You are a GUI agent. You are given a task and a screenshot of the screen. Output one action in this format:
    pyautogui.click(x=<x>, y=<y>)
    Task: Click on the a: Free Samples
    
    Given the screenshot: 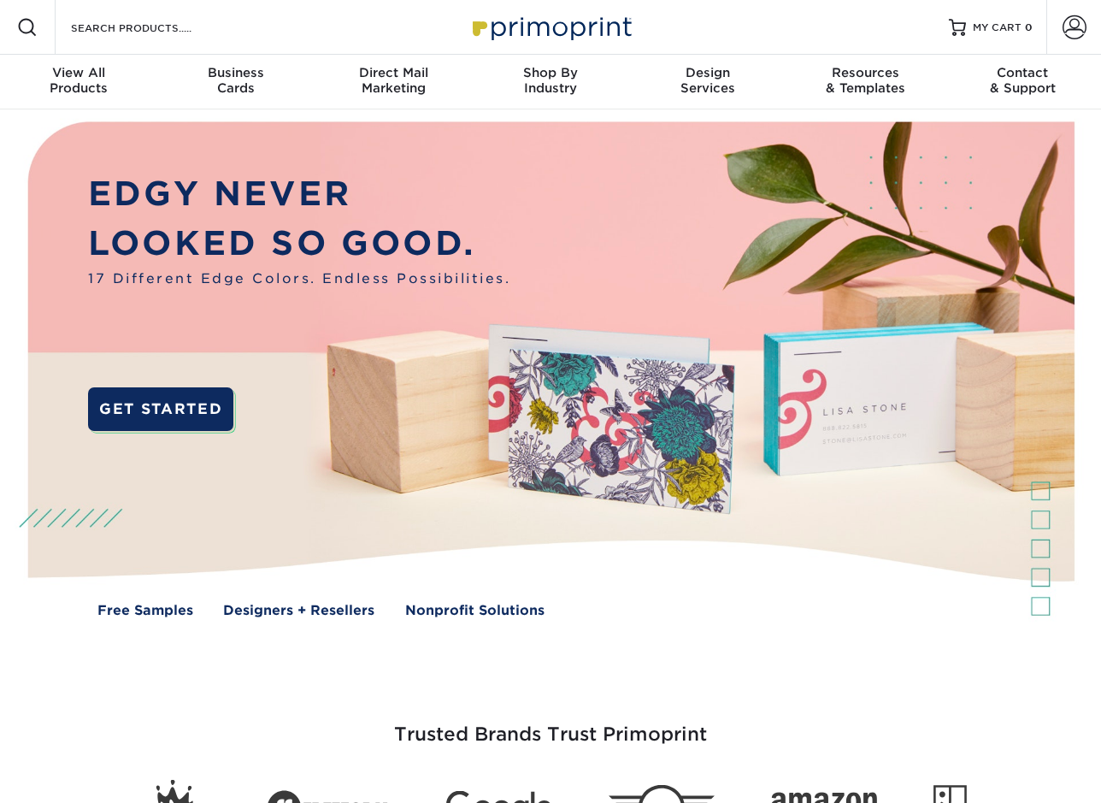 What is the action you would take?
    pyautogui.click(x=145, y=609)
    